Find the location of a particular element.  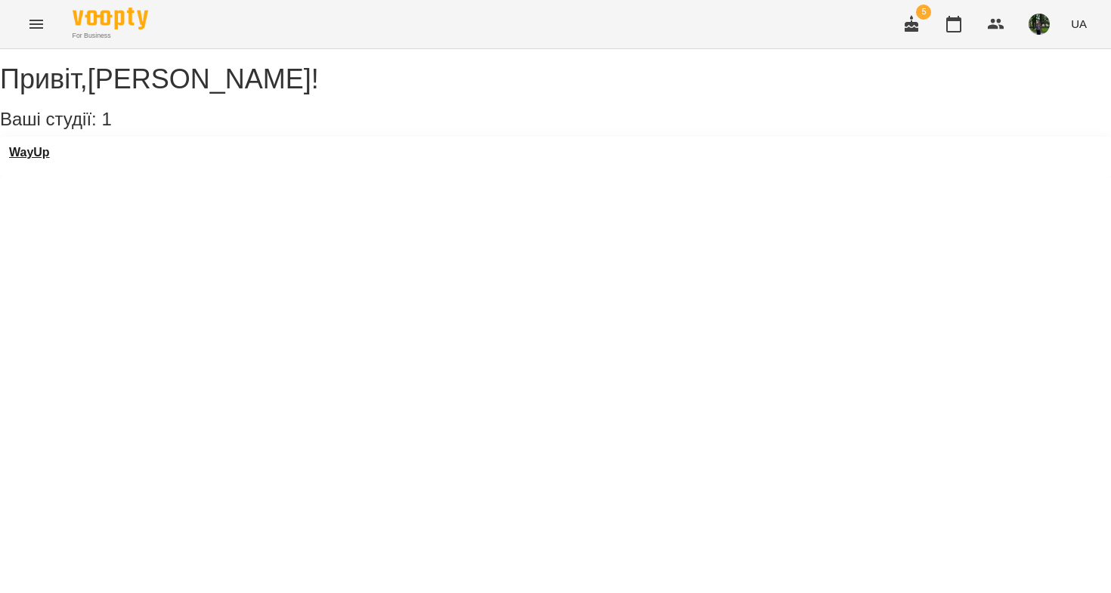

button: UA is located at coordinates (1079, 23).